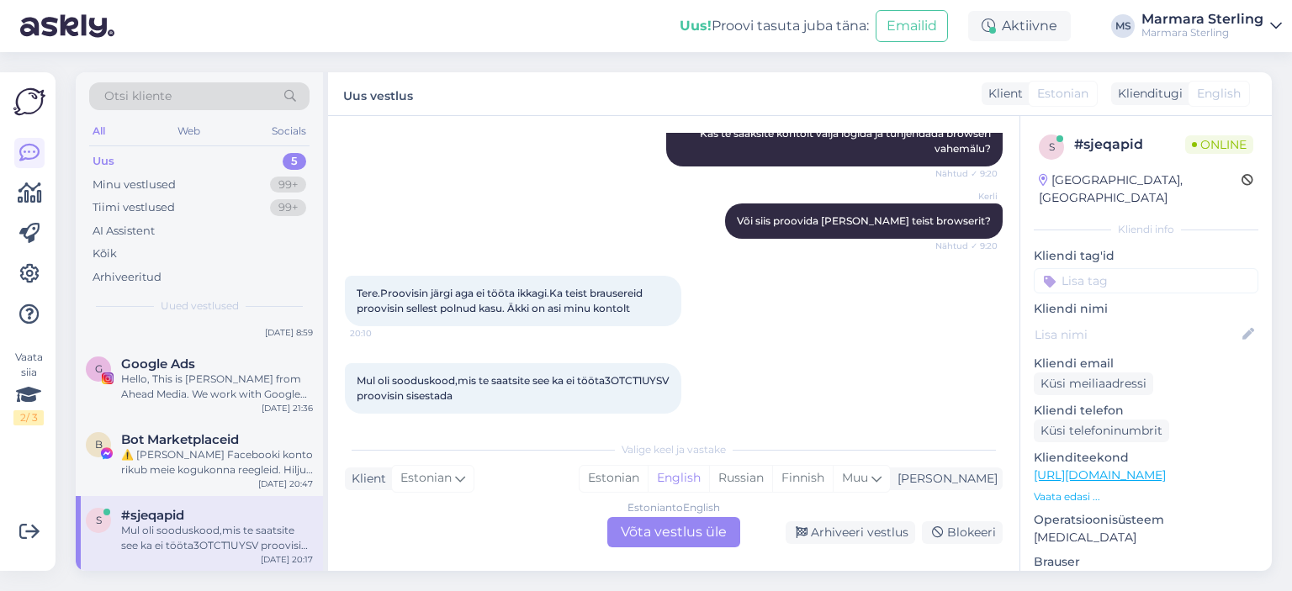 The height and width of the screenshot is (591, 1292). I want to click on div: Kliendi info, so click(1146, 230).